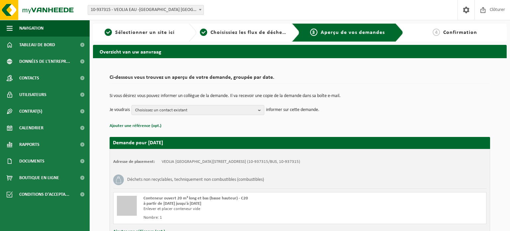 The image size is (510, 231). Describe the element at coordinates (120, 110) in the screenshot. I see `p: Je voudrais` at that location.